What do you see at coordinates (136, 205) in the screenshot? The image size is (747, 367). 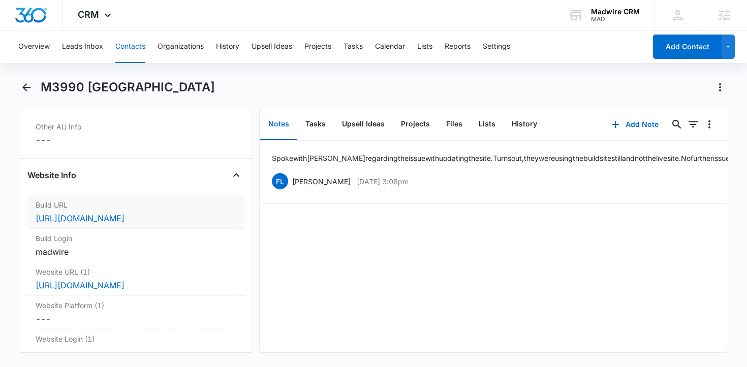 I see `label: Build URL` at bounding box center [136, 205].